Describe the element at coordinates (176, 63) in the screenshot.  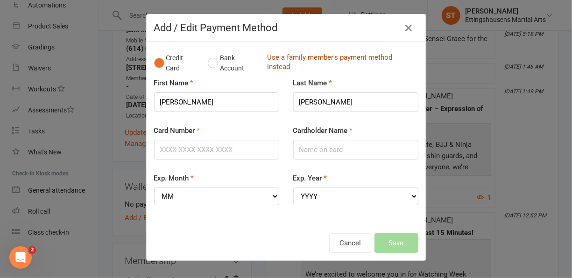
I see `button: Credit Card` at that location.